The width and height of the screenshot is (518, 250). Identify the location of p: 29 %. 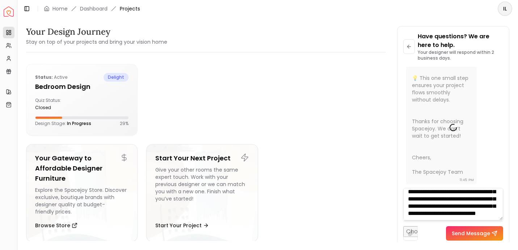
(124, 124).